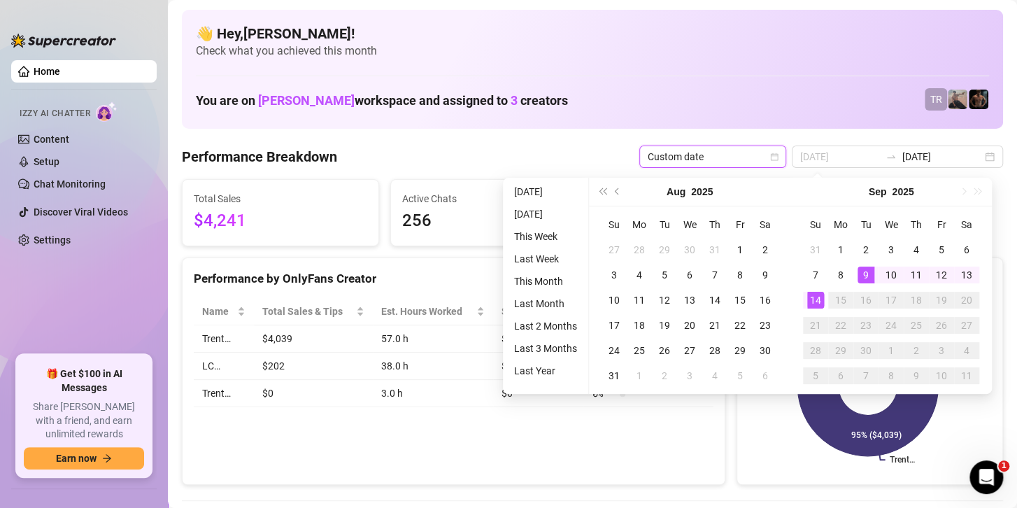 This screenshot has height=508, width=1017. What do you see at coordinates (614, 224) in the screenshot?
I see `th: Su` at bounding box center [614, 224].